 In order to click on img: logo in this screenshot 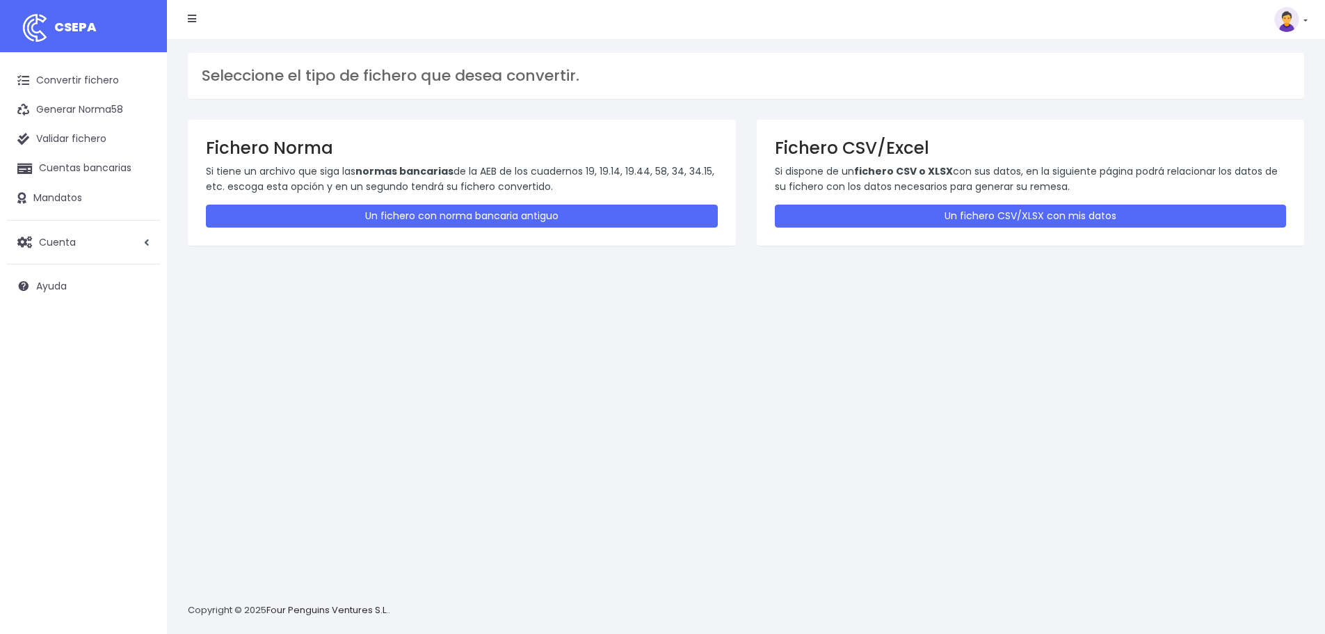, I will do `click(35, 28)`.